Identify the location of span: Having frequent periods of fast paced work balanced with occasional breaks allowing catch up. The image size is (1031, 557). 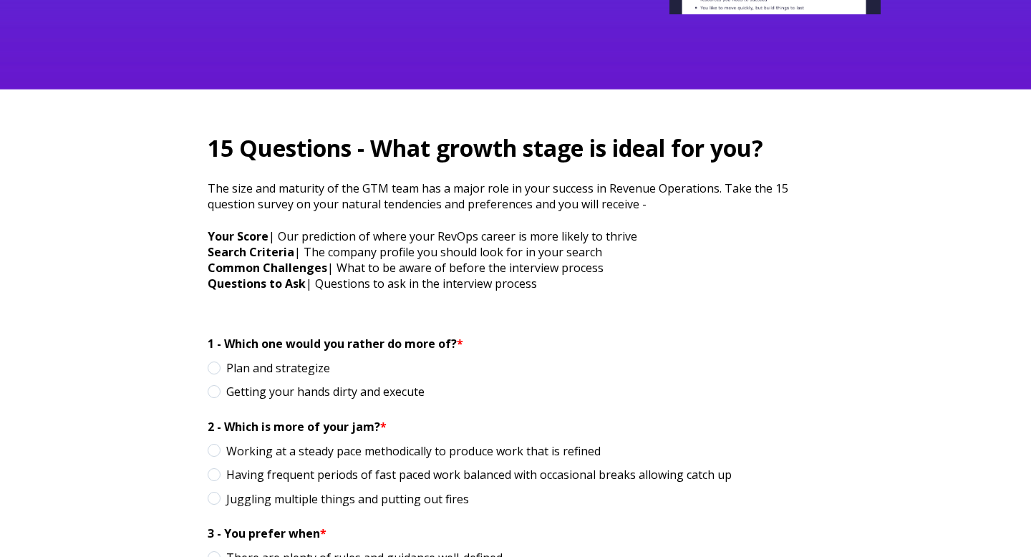
(470, 475).